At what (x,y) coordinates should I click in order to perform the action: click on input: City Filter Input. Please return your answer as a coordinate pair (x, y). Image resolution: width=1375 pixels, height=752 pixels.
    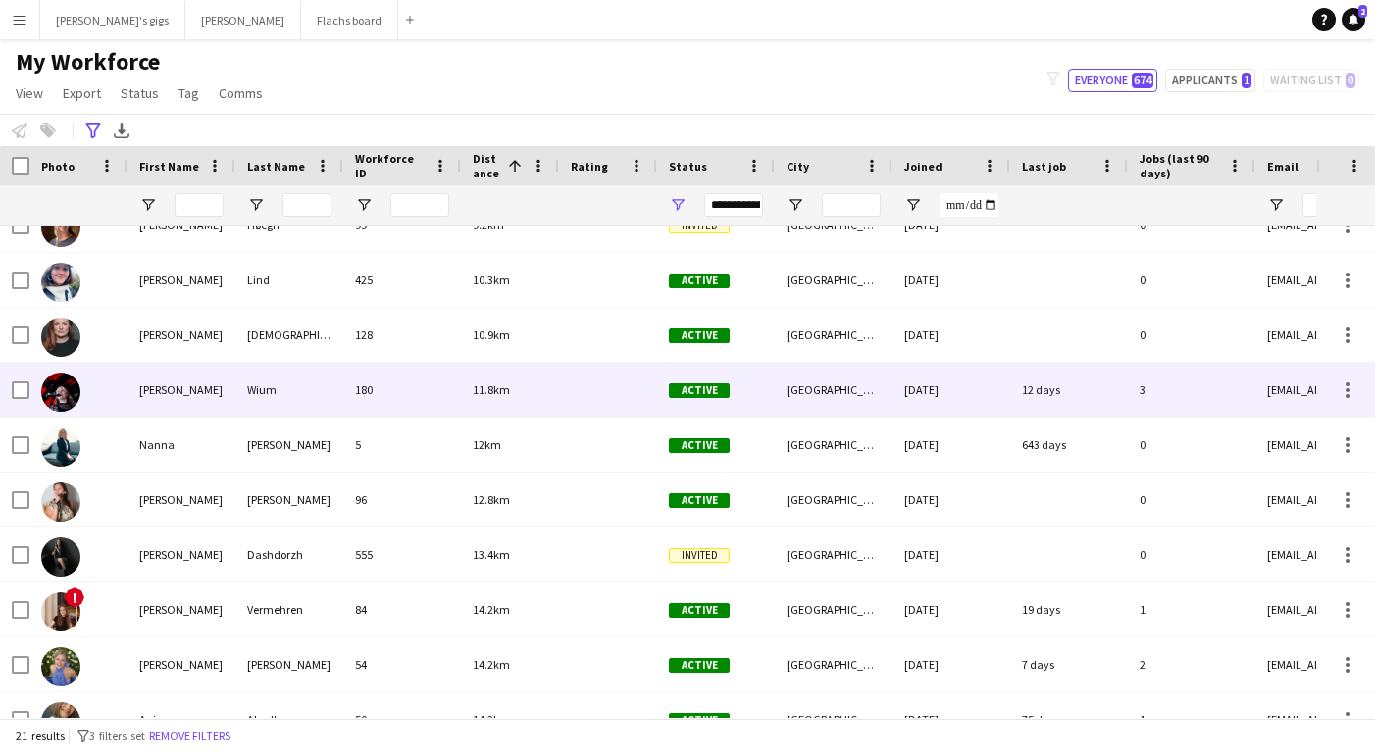
    Looking at the image, I should click on (851, 205).